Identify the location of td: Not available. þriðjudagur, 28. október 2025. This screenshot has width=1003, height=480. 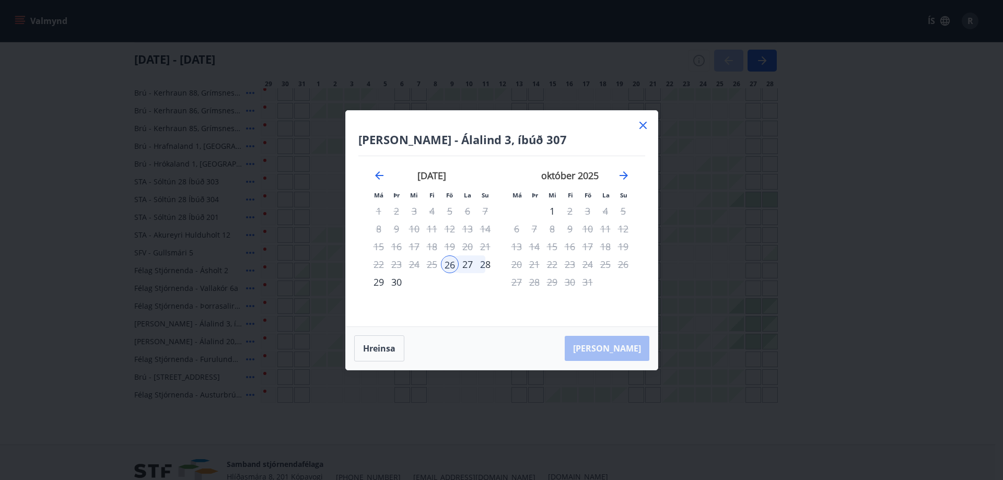
(534, 282).